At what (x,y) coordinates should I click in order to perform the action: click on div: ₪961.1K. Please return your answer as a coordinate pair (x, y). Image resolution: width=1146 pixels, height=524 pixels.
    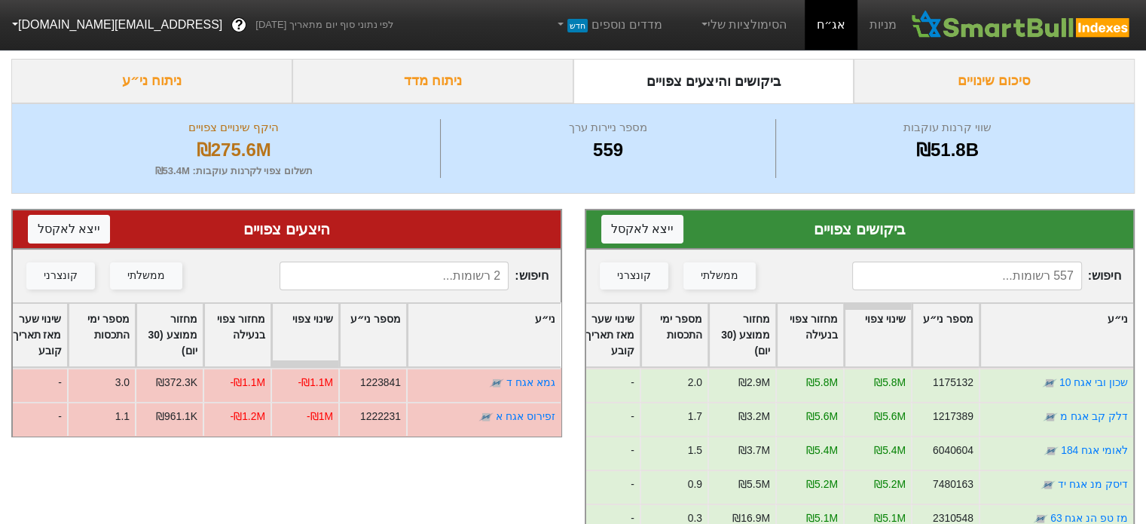
    Looking at the image, I should click on (176, 416).